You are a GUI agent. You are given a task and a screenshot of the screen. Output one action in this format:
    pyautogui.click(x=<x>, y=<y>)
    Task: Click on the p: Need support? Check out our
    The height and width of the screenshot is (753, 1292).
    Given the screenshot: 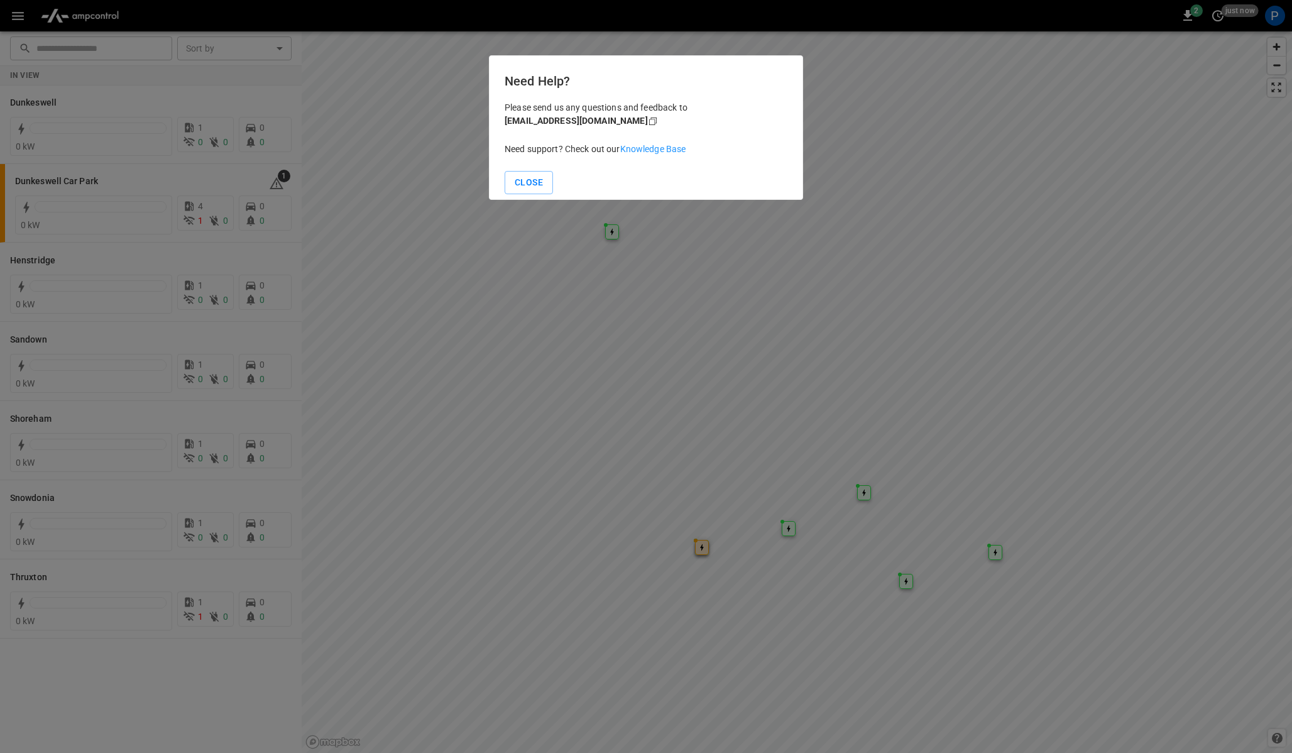 What is the action you would take?
    pyautogui.click(x=646, y=149)
    